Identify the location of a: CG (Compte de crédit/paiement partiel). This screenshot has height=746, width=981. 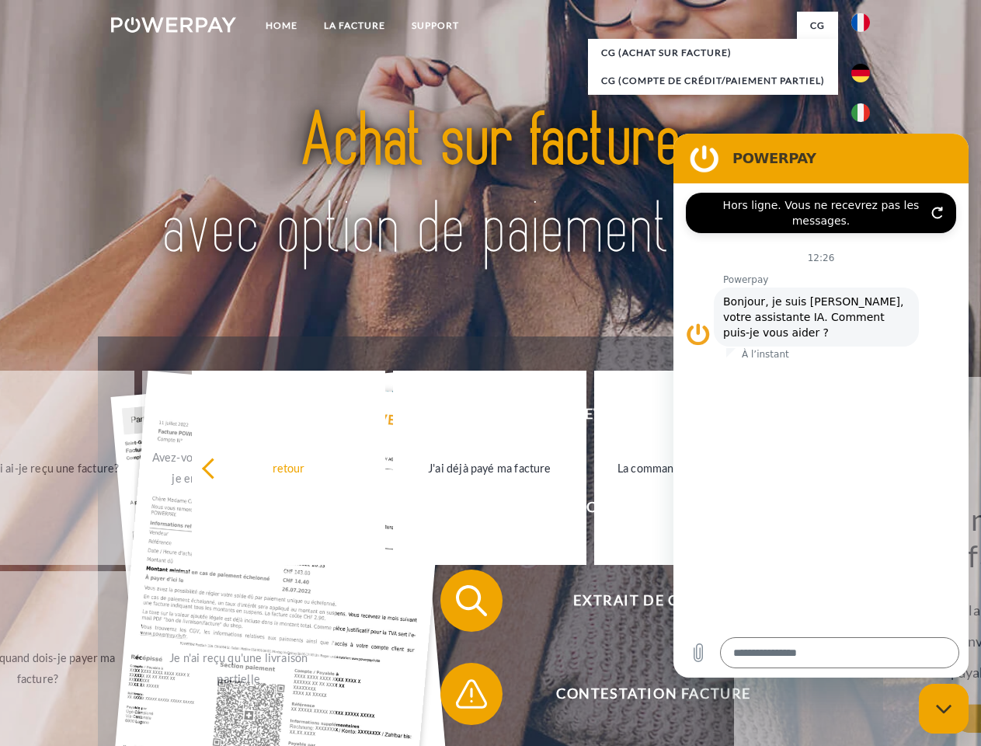
(713, 81).